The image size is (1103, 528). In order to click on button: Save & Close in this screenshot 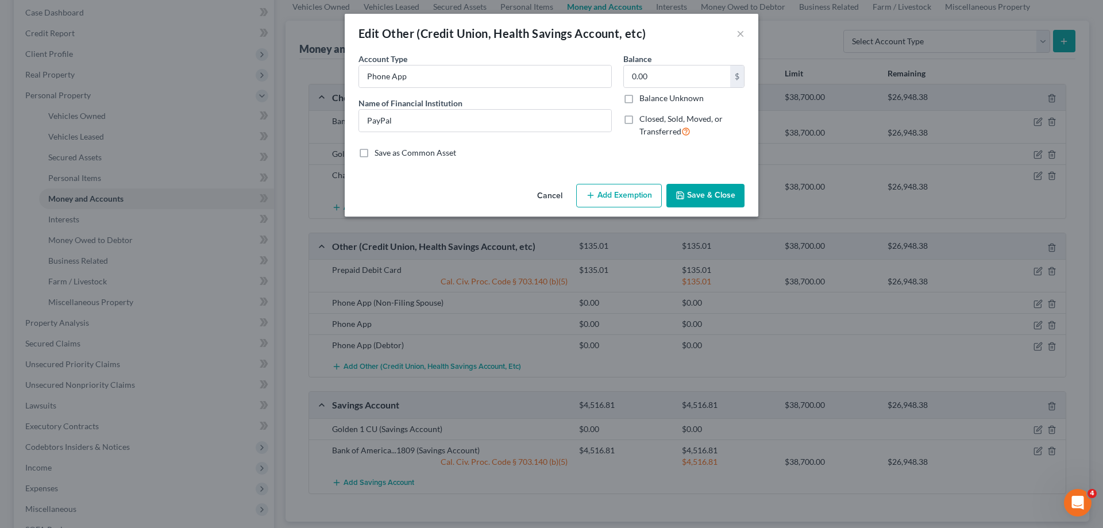, I will do `click(705, 196)`.